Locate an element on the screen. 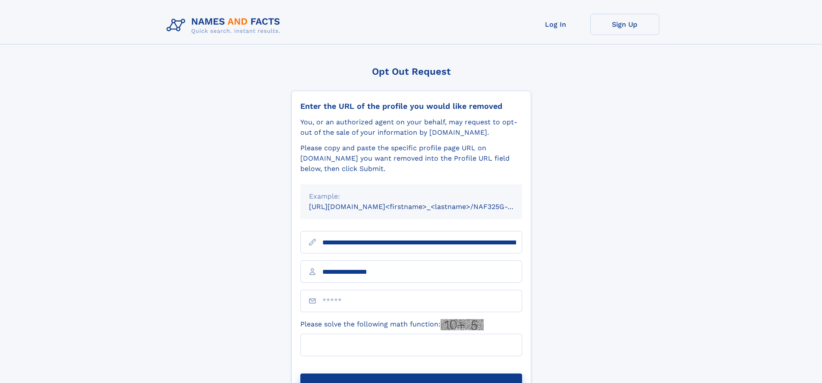 The width and height of the screenshot is (822, 383). div: Example: is located at coordinates (411, 196).